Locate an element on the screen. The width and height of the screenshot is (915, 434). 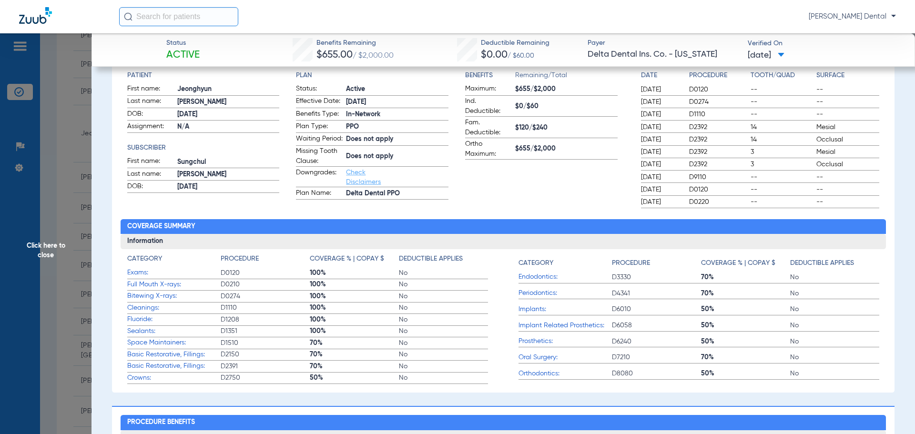
app-breakdown-title: Subscriber is located at coordinates (204, 148).